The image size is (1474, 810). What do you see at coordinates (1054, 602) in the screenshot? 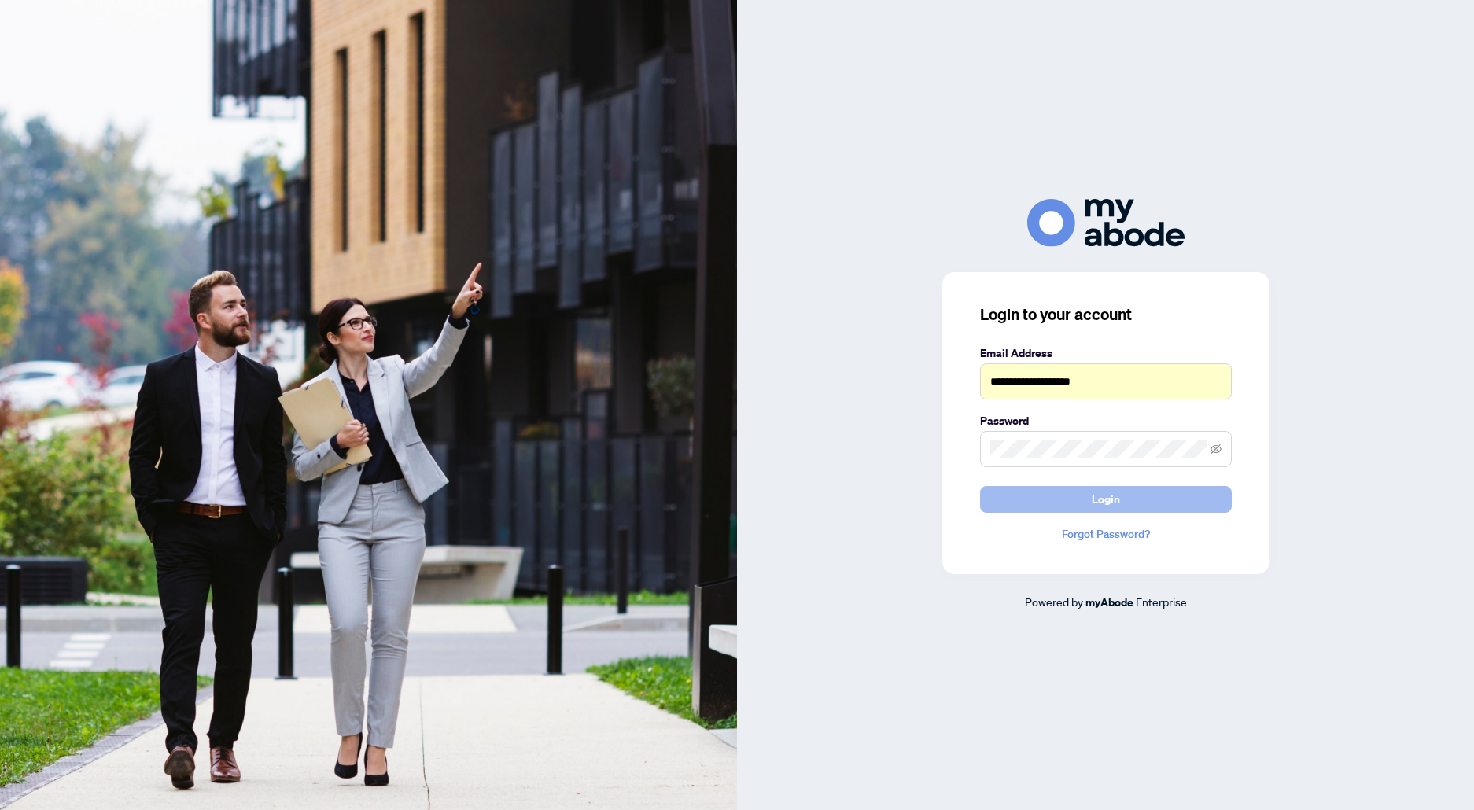
I see `span: Powered by` at bounding box center [1054, 602].